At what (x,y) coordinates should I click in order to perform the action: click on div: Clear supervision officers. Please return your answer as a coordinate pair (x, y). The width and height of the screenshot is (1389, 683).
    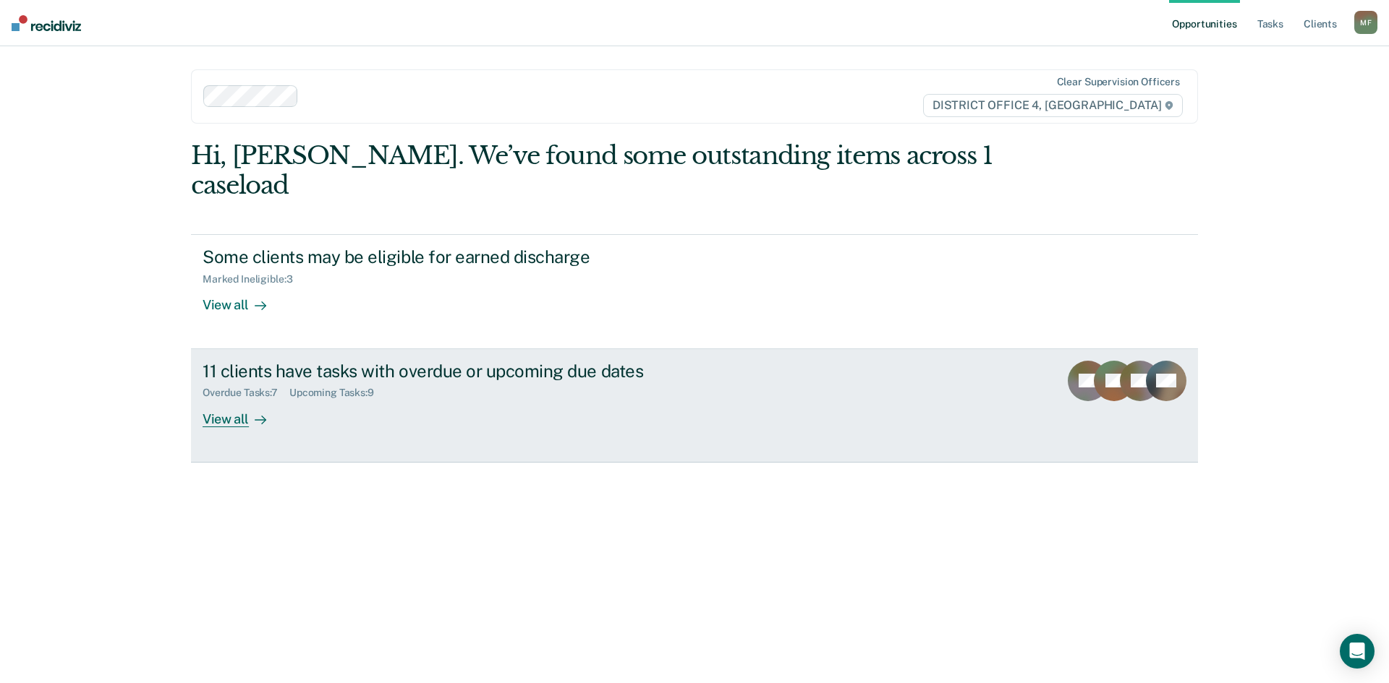
    Looking at the image, I should click on (1118, 82).